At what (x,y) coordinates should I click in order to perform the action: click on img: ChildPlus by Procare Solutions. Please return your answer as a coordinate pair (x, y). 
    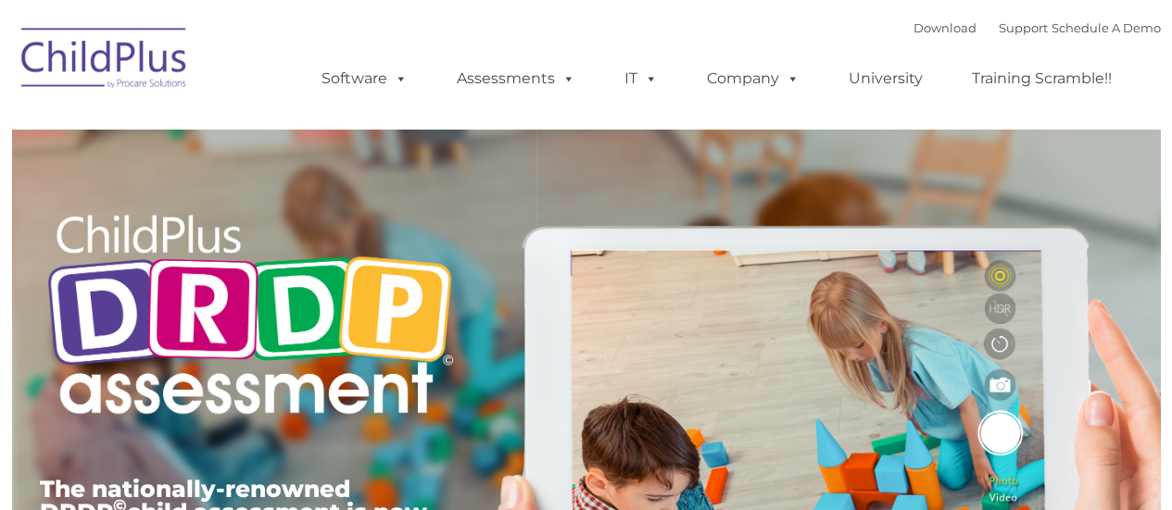
    Looking at the image, I should click on (105, 61).